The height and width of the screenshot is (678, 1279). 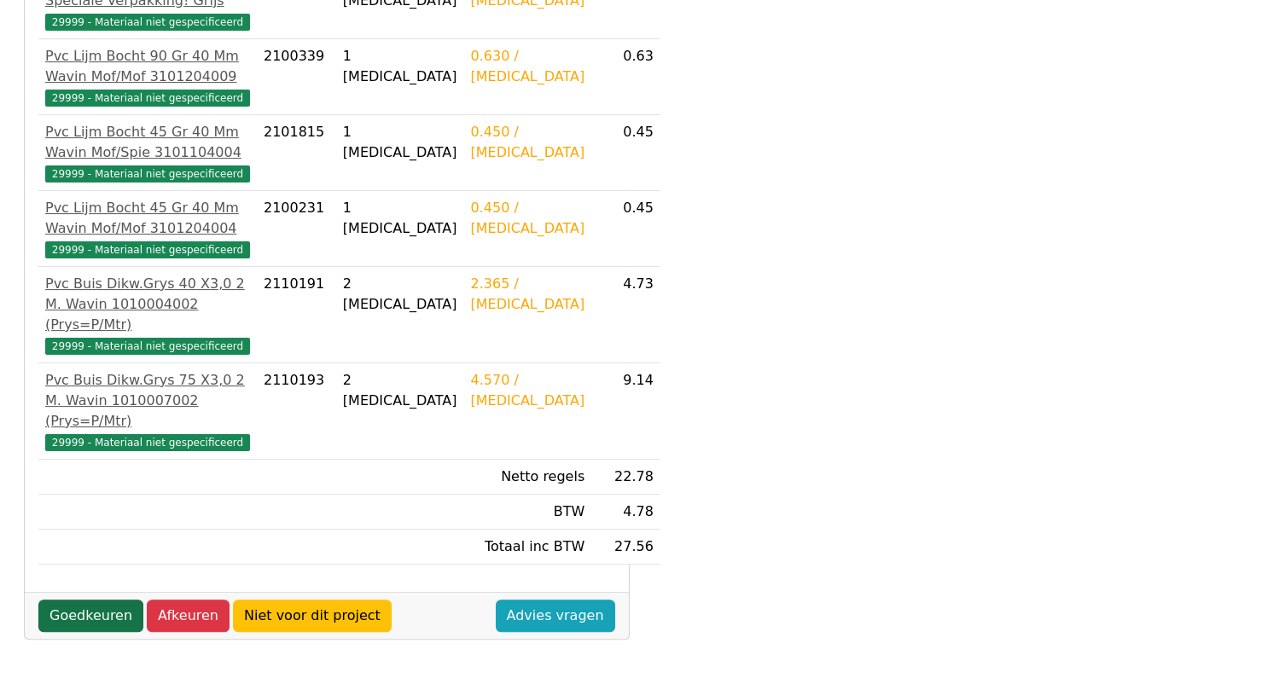 What do you see at coordinates (188, 616) in the screenshot?
I see `a: Afkeuren` at bounding box center [188, 616].